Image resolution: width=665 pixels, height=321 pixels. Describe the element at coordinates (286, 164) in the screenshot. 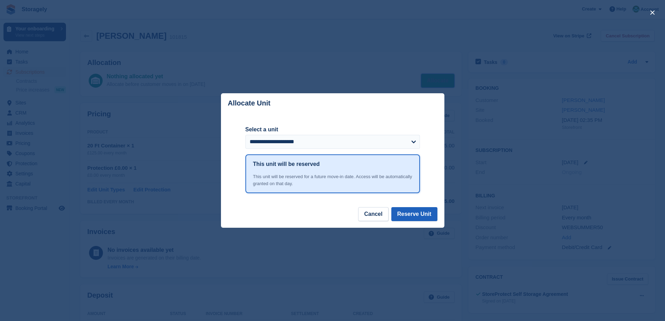

I see `h1: This unit will be reserved` at that location.